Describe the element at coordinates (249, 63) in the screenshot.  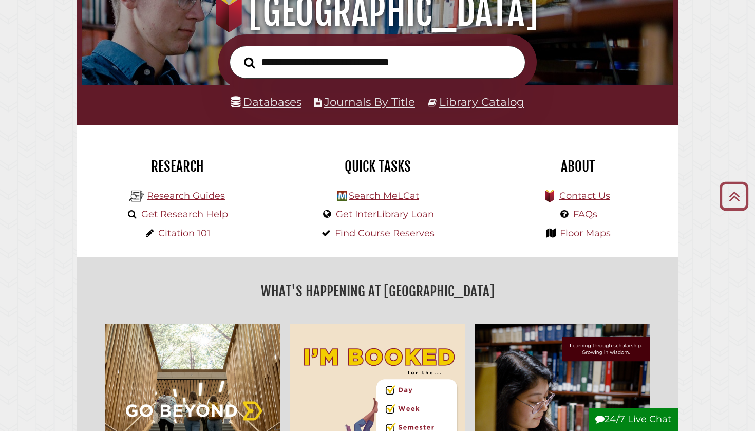
I see `button: Search` at that location.